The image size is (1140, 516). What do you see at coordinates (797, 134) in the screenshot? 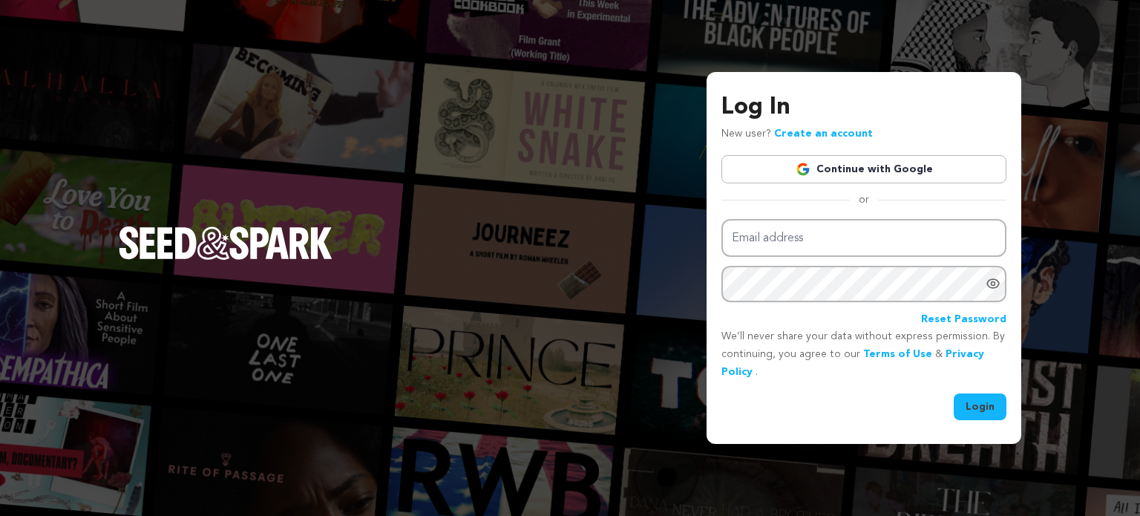
I see `p: New user?` at bounding box center [797, 134].